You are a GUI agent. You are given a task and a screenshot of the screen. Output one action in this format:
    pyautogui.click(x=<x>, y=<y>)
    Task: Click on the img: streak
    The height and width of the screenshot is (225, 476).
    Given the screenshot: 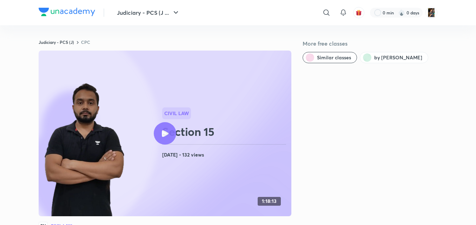 What is the action you would take?
    pyautogui.click(x=402, y=13)
    